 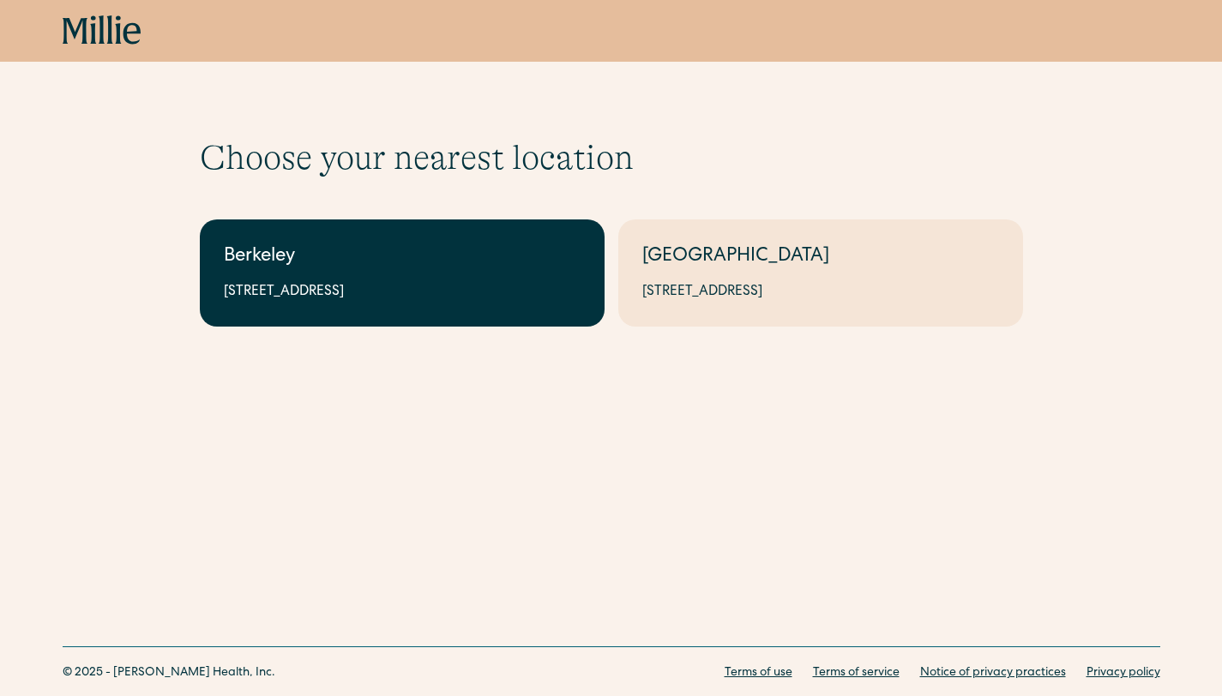 What do you see at coordinates (856, 673) in the screenshot?
I see `a: Terms of service` at bounding box center [856, 673].